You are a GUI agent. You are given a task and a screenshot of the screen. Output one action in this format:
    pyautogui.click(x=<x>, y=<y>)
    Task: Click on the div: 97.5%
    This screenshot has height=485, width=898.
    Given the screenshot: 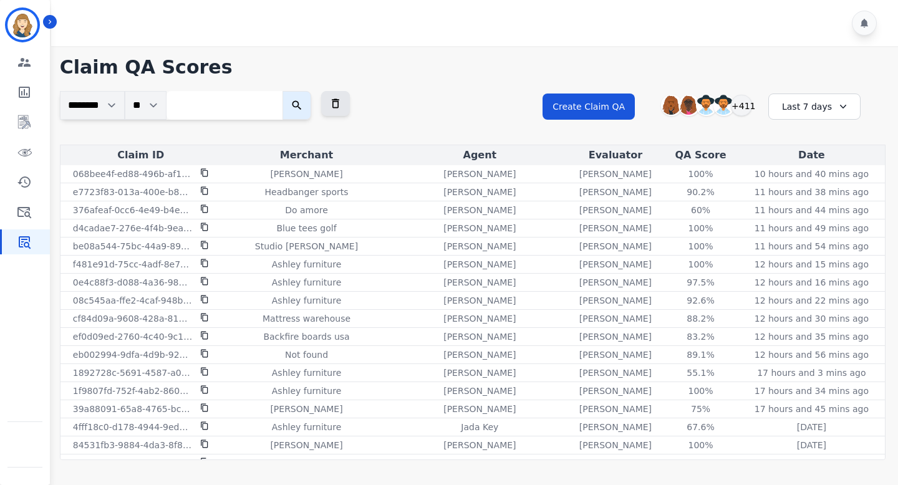 What is the action you would take?
    pyautogui.click(x=701, y=282)
    